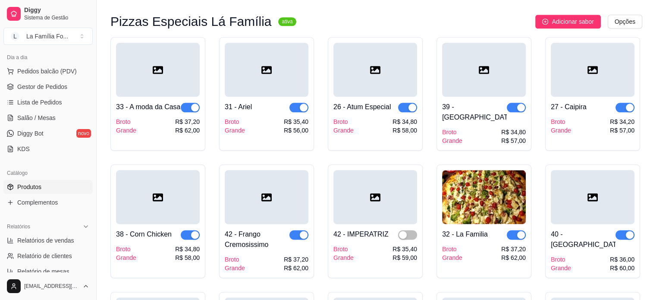 The width and height of the screenshot is (656, 300). Describe the element at coordinates (56, 10) in the screenshot. I see `span: Diggy` at that location.